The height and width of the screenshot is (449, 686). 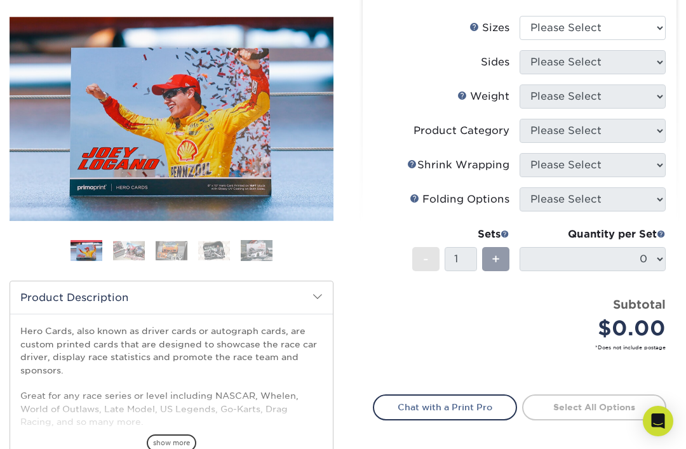 I want to click on a: Chat with a Print Pro, so click(x=445, y=407).